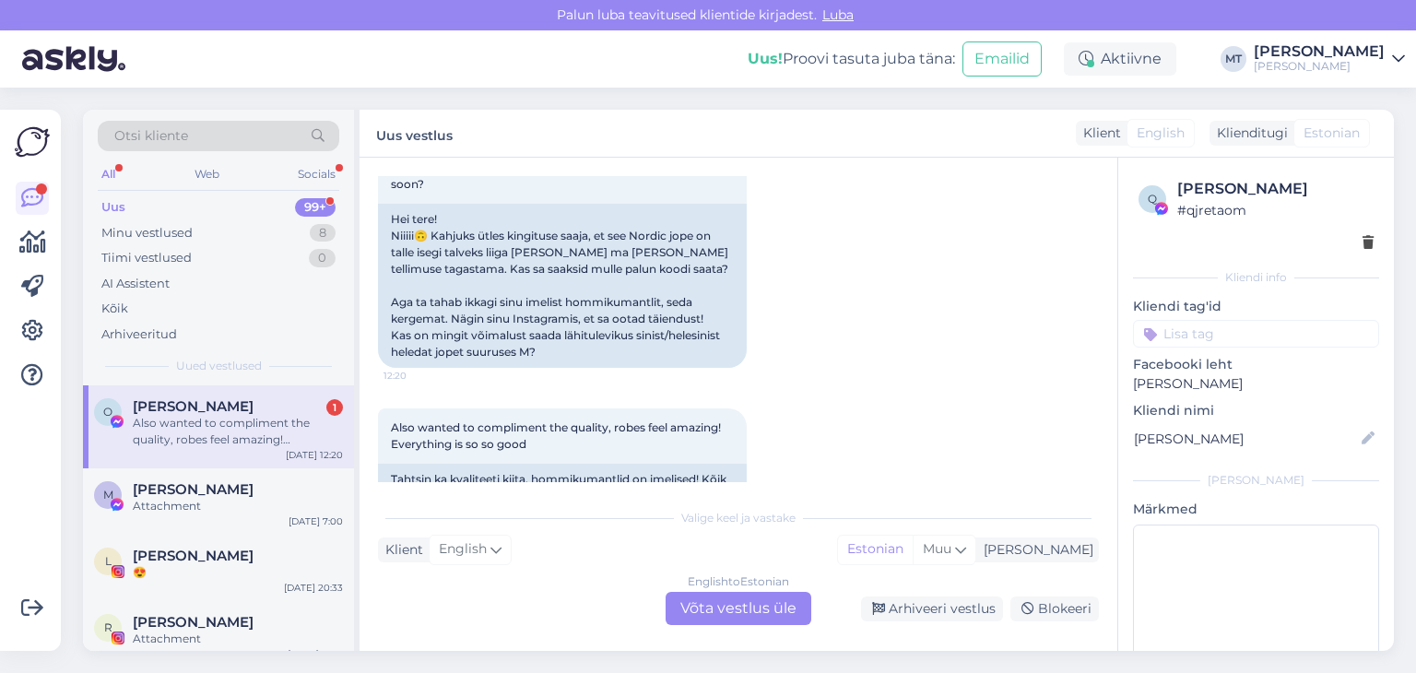 This screenshot has width=1416, height=673. What do you see at coordinates (108, 494) in the screenshot?
I see `span: M` at bounding box center [108, 494].